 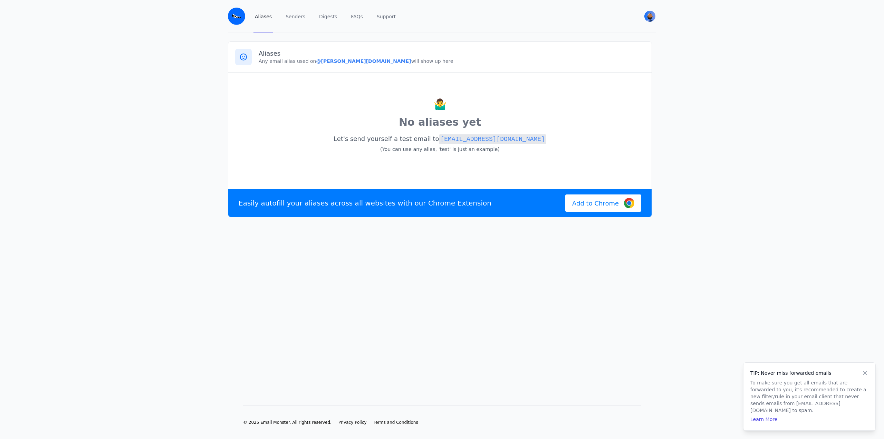 What do you see at coordinates (396, 422) in the screenshot?
I see `span: Terms and Conditions` at bounding box center [396, 422].